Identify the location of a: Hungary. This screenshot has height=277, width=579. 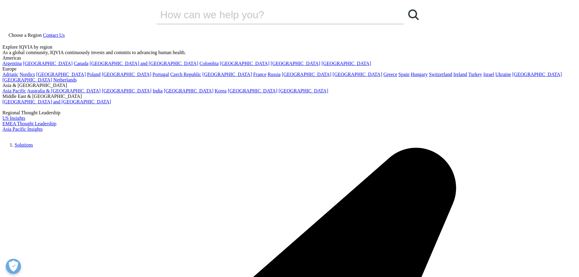
(419, 74).